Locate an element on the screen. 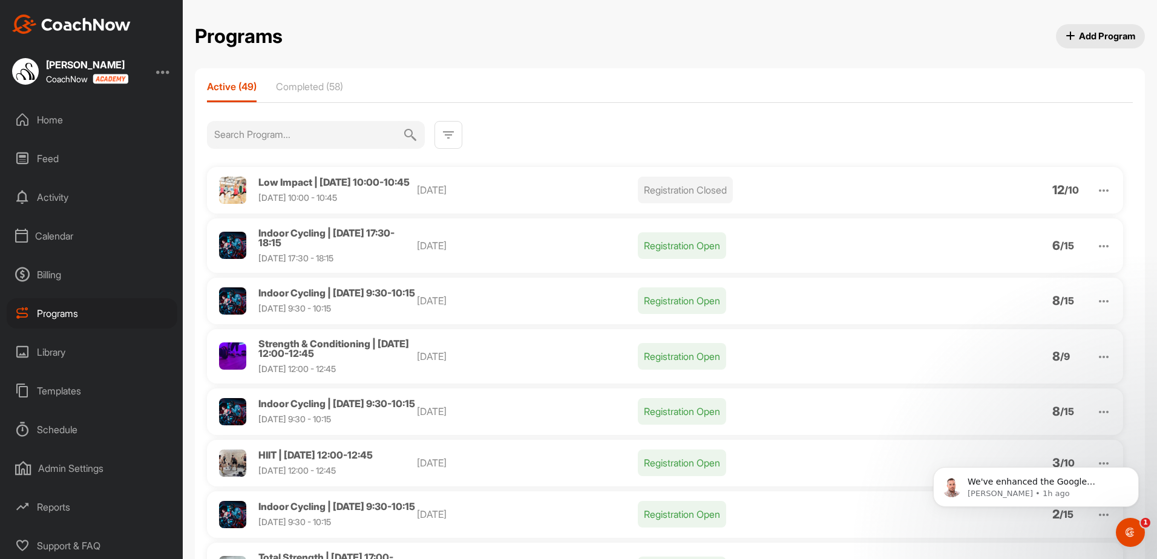 This screenshot has width=1157, height=559. div: CoachNow is located at coordinates (87, 79).